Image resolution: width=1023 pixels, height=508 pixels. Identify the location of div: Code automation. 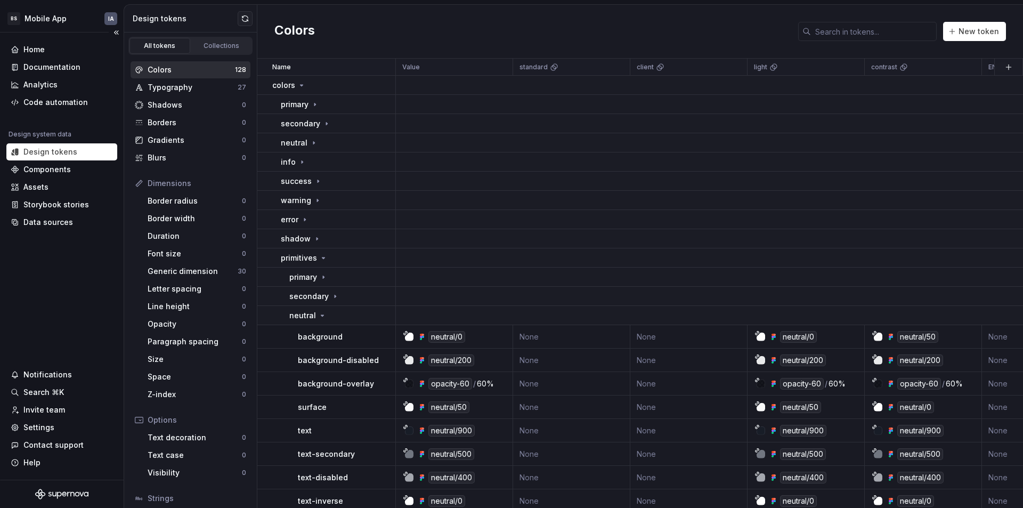
(55, 102).